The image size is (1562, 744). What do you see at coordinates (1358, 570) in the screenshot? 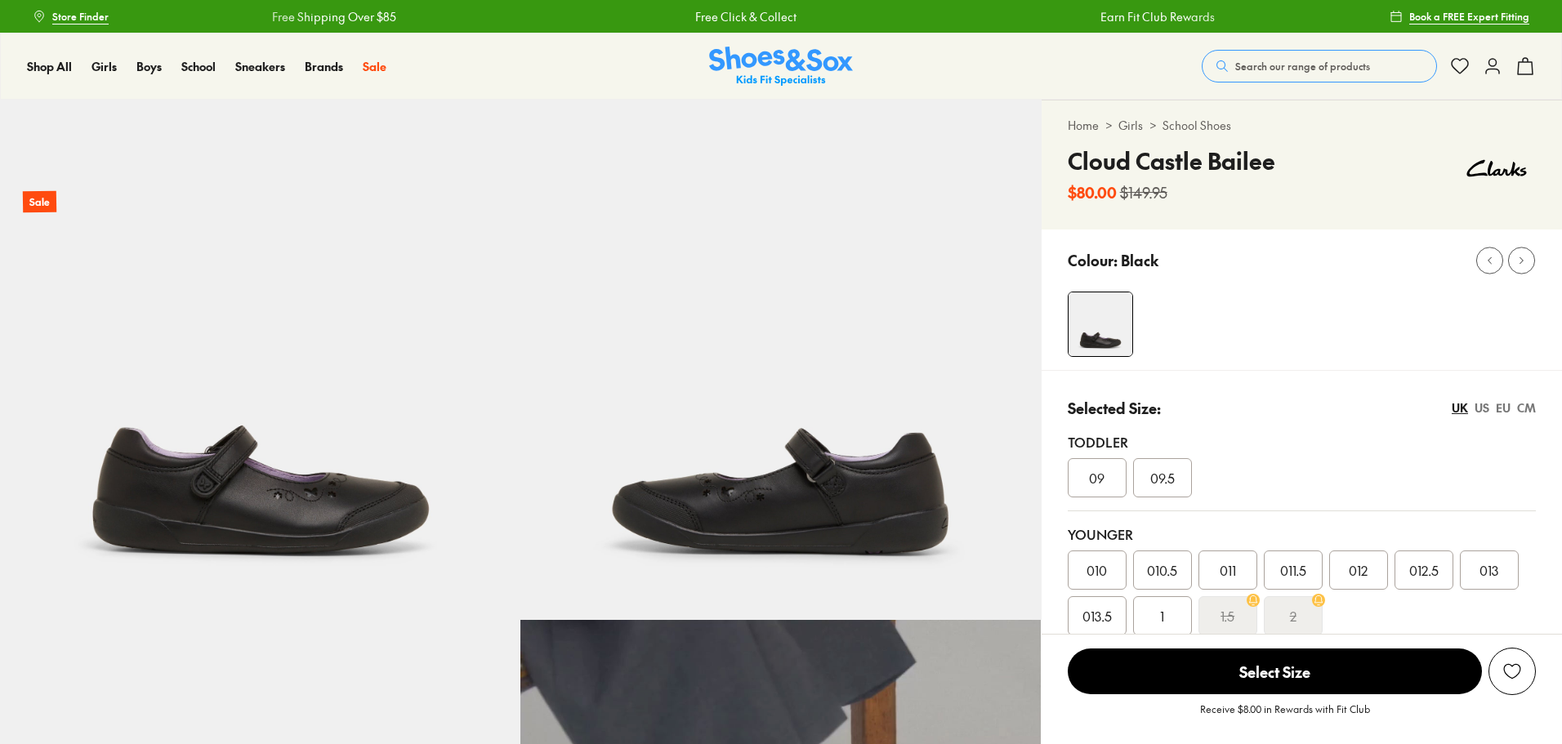
I see `span: 012` at bounding box center [1358, 570].